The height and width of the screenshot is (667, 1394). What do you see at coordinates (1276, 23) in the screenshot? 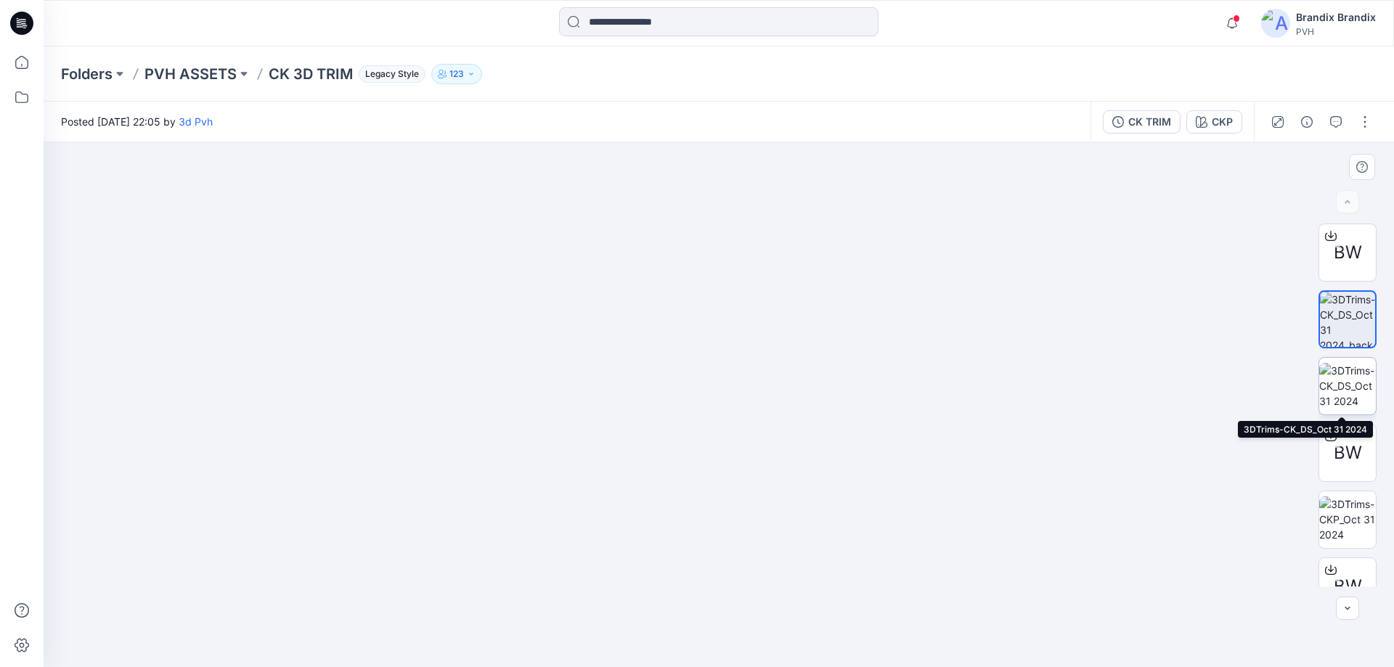
I see `img: avatar` at bounding box center [1276, 23].